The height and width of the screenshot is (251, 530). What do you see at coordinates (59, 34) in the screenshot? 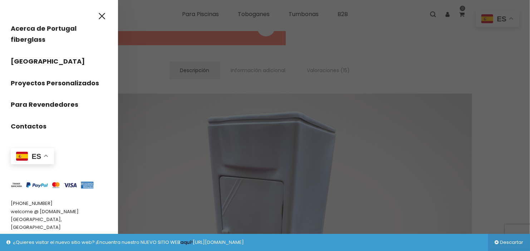
I see `a: Acerca de Portugal fiberglass` at bounding box center [59, 34].